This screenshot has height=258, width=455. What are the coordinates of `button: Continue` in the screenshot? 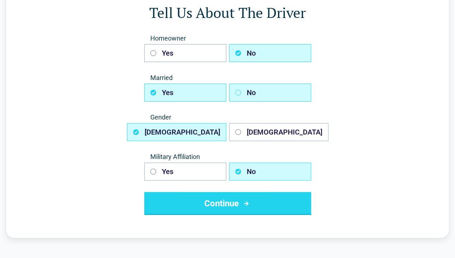 It's located at (227, 204).